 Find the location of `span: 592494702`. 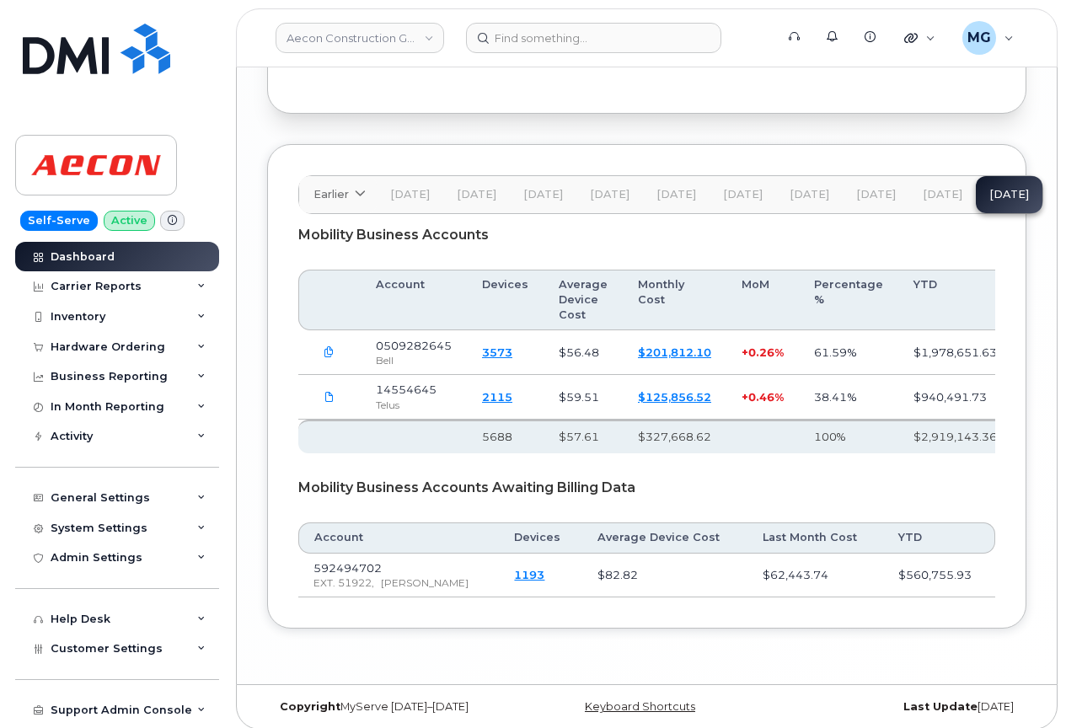

span: 592494702 is located at coordinates (347, 568).